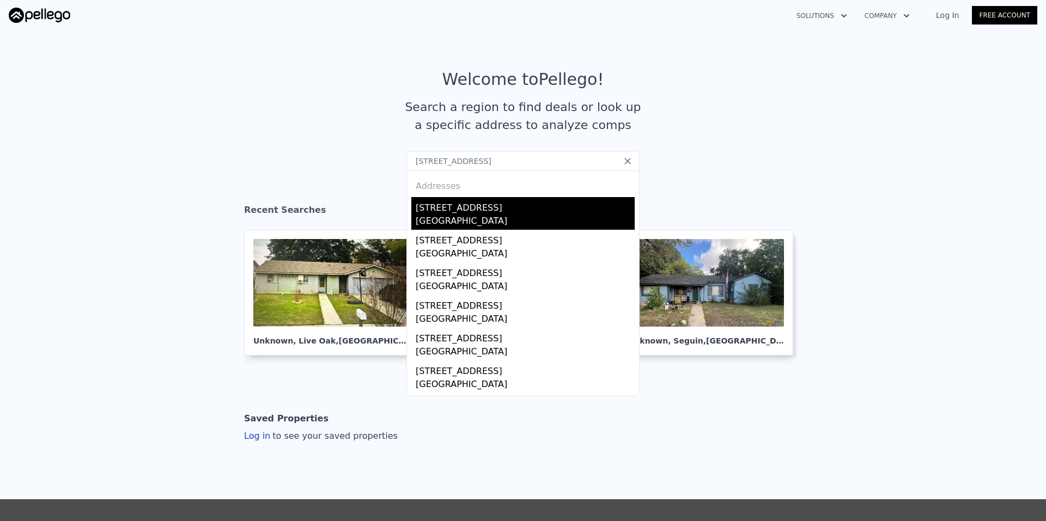 This screenshot has height=521, width=1046. I want to click on div: Saved Properties, so click(286, 419).